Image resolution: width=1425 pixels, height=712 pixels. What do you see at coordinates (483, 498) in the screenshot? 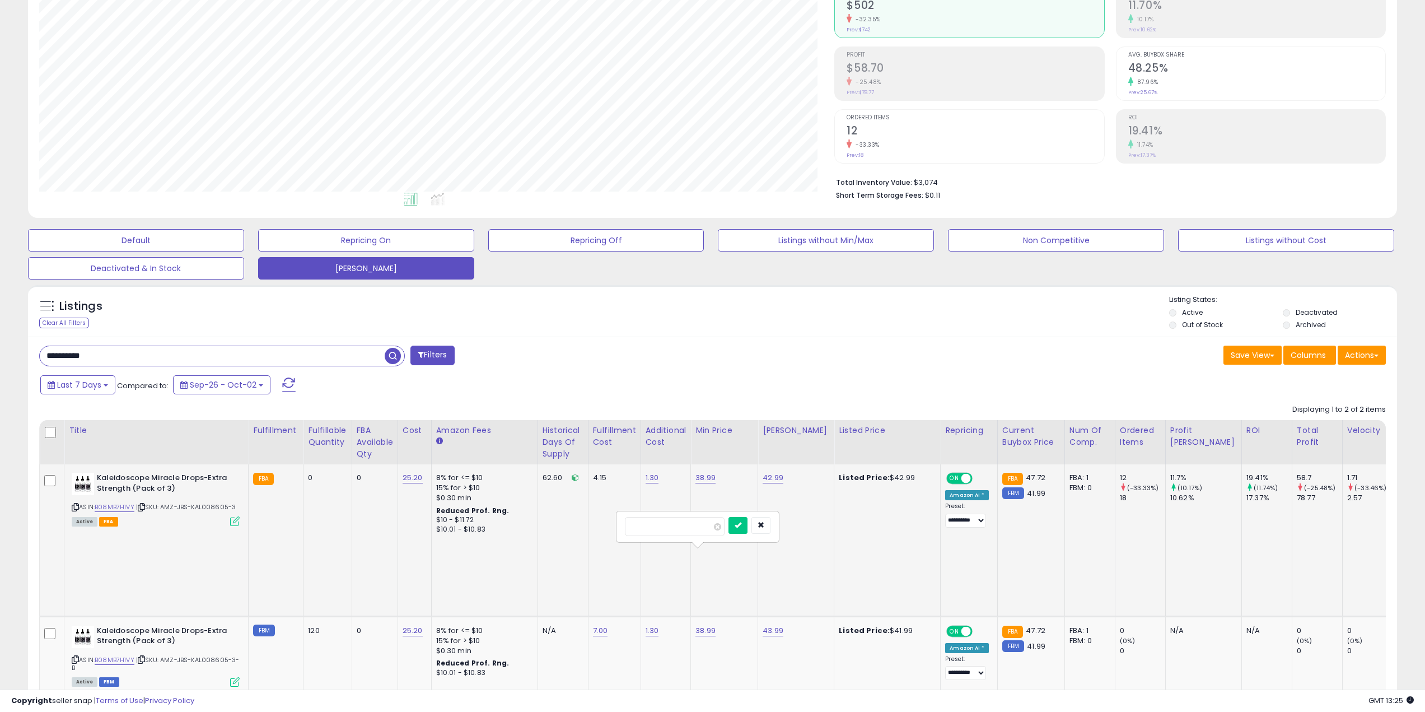
I see `div: $0.30 min` at bounding box center [483, 498].